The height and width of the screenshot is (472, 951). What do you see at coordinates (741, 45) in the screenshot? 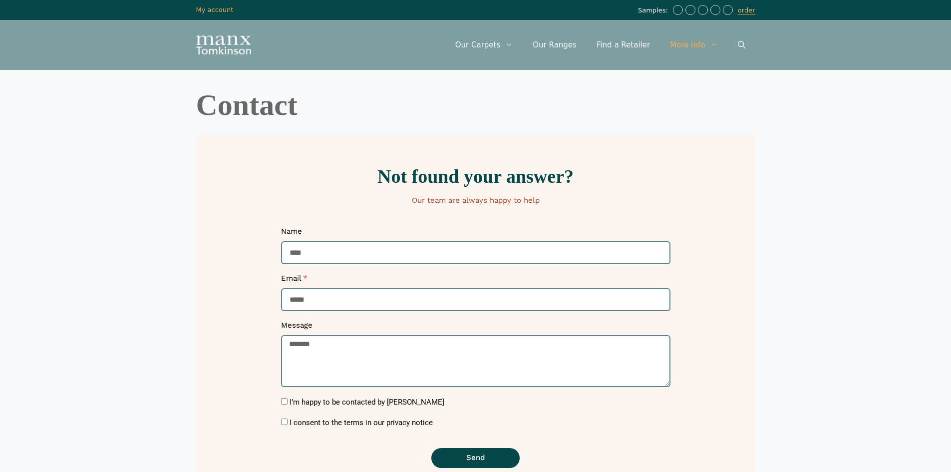
I see `a: Open Search Bar` at bounding box center [741, 45].